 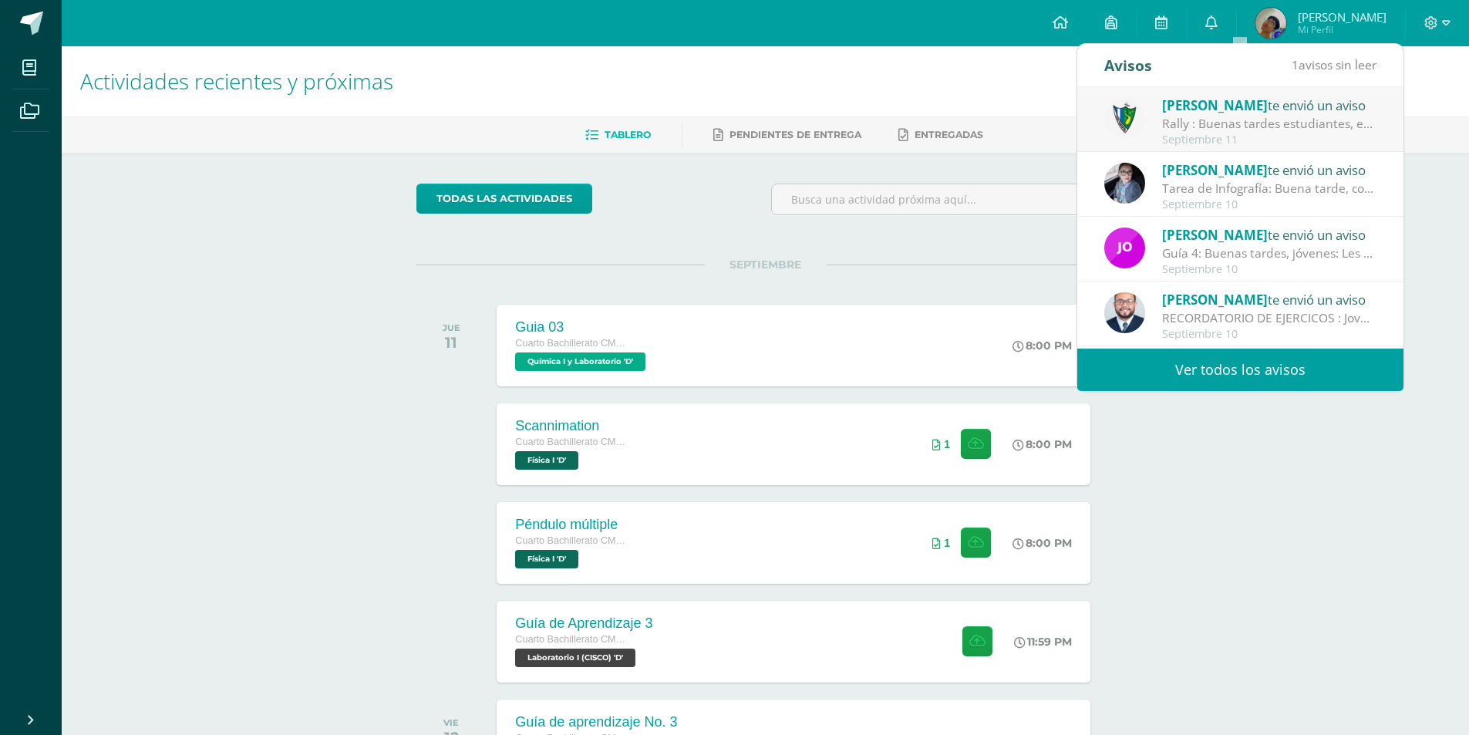 I want to click on img: 6614adf7432e56e5c9e182f11abb21f1.png, so click(x=1124, y=248).